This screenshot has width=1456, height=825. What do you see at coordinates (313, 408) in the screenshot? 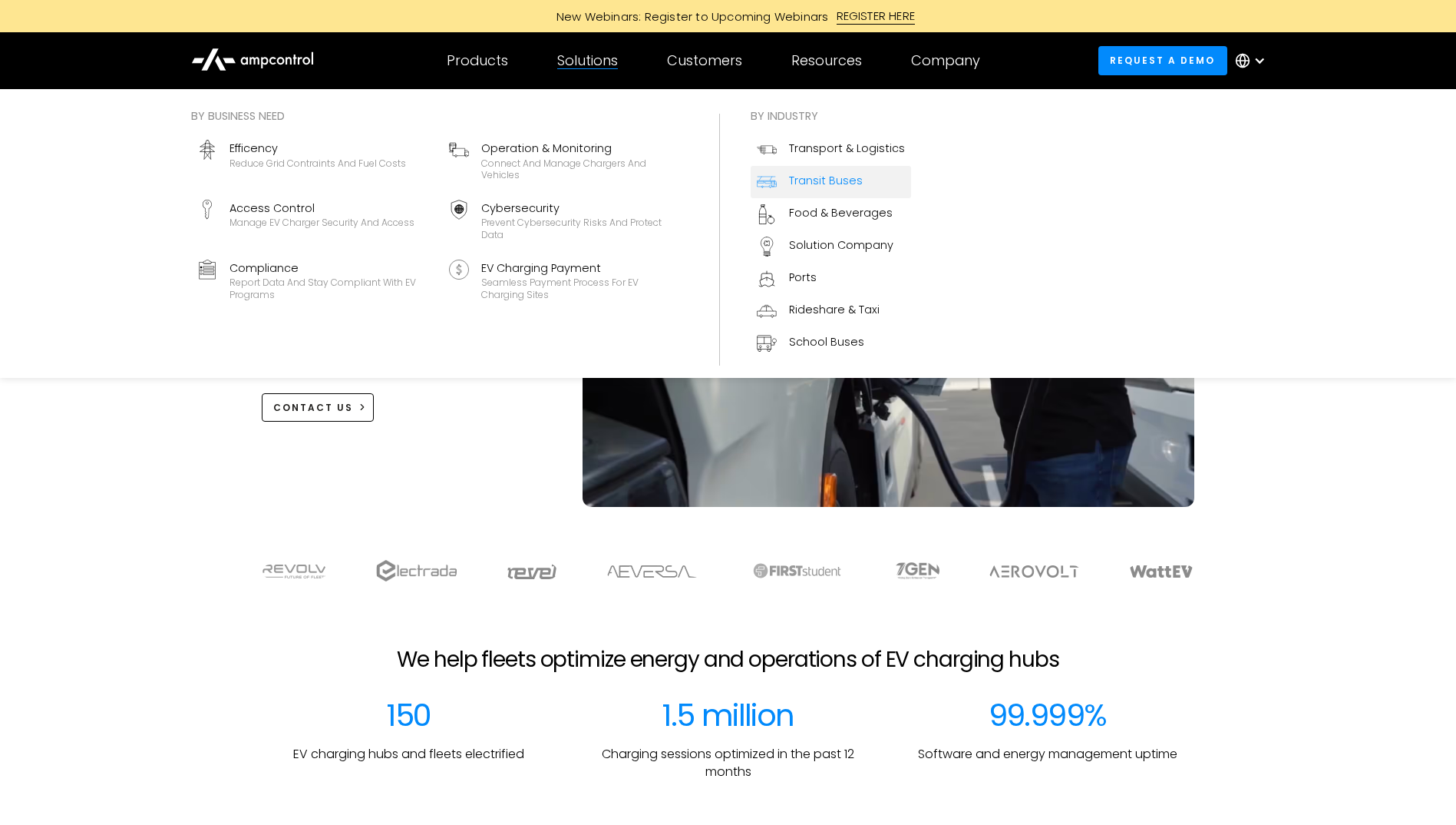
I see `div: CONTACT US` at bounding box center [313, 408].